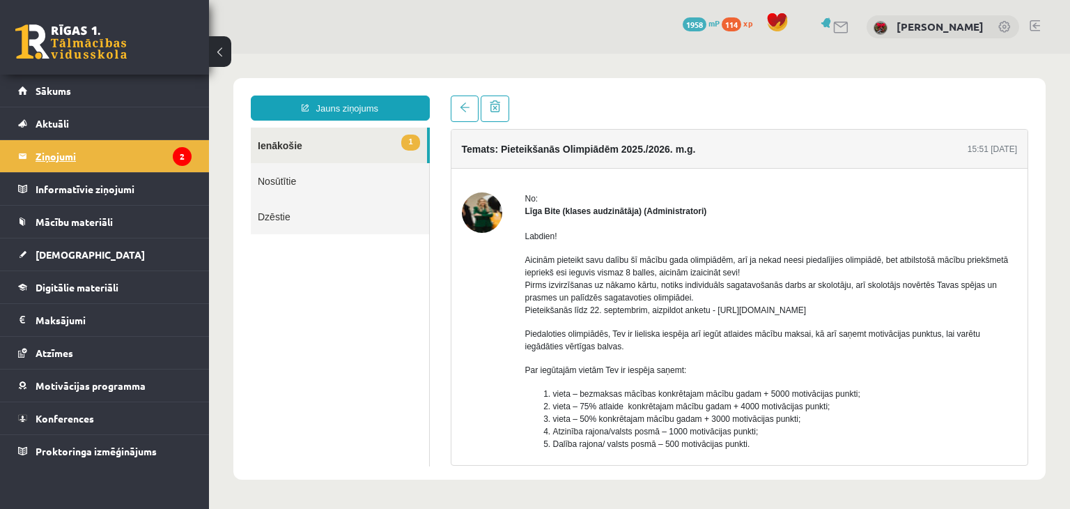 The width and height of the screenshot is (1070, 509). Describe the element at coordinates (562, 231) in the screenshot. I see `p: Aicinām pieteikt savu dalību šī mācību gada olimpiādēm, arī ja nekad neesi piedalījies olimpiādē,...` at that location.